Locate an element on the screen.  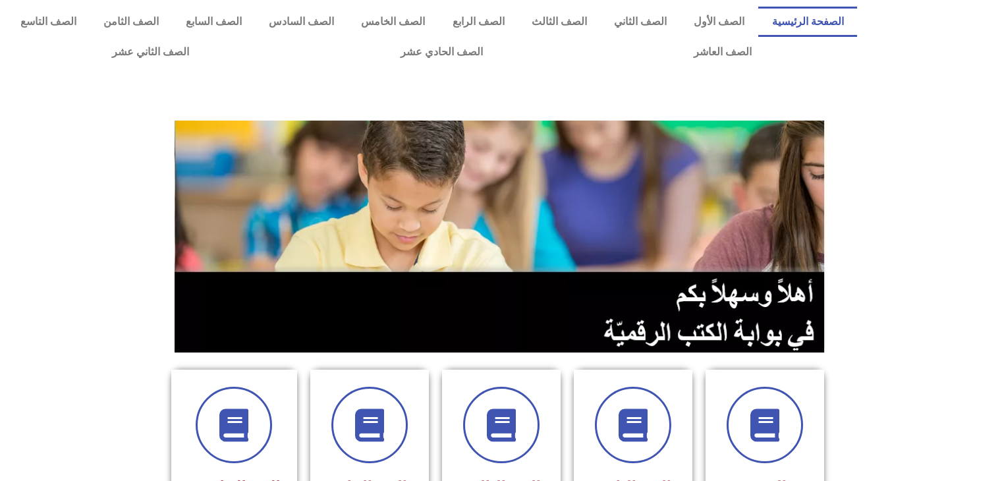
a: الصف العاشر is located at coordinates (723, 52).